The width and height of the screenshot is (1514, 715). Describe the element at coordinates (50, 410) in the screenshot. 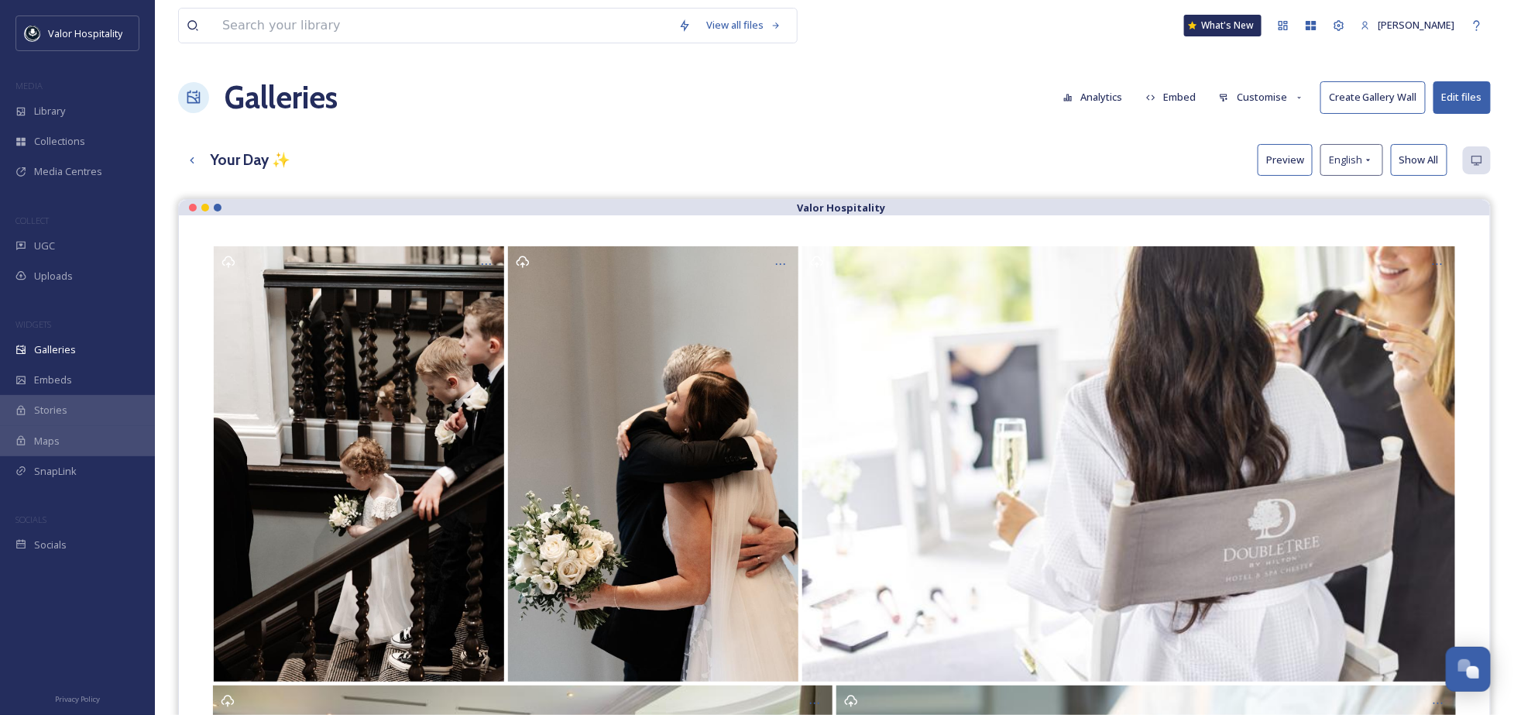

I see `span: Stories` at that location.